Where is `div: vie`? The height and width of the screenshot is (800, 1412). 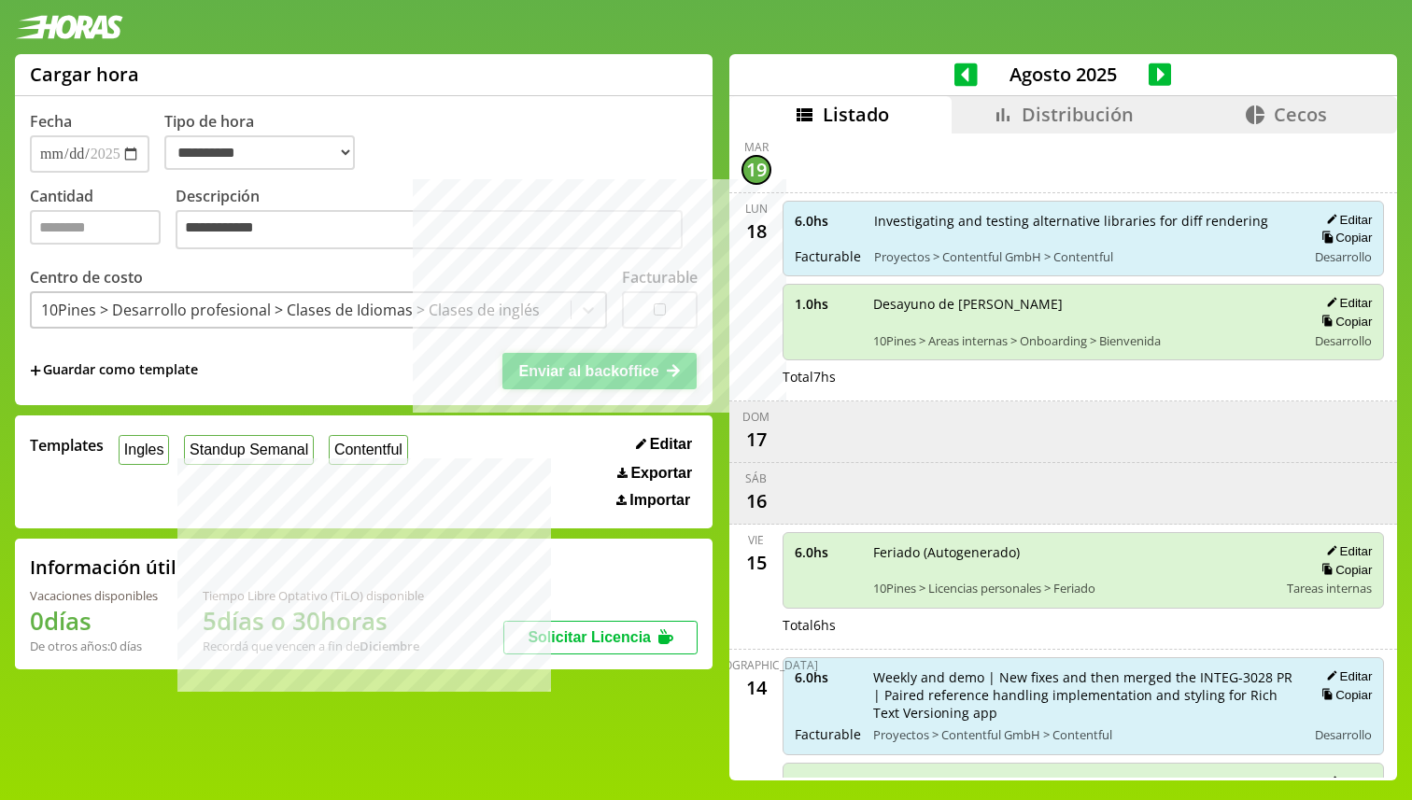
div: vie is located at coordinates (755, 540).